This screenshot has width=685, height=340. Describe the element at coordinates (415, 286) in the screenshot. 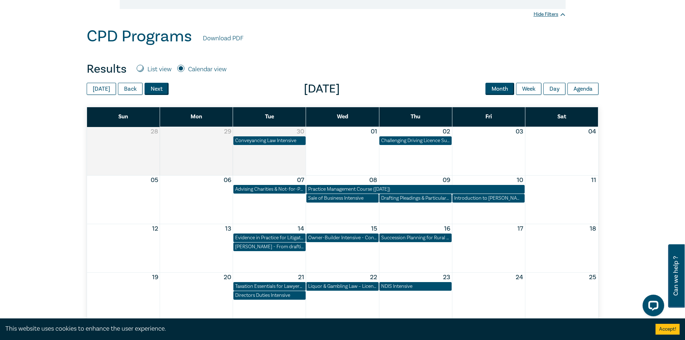

I see `div: NDIS Intensive` at that location.